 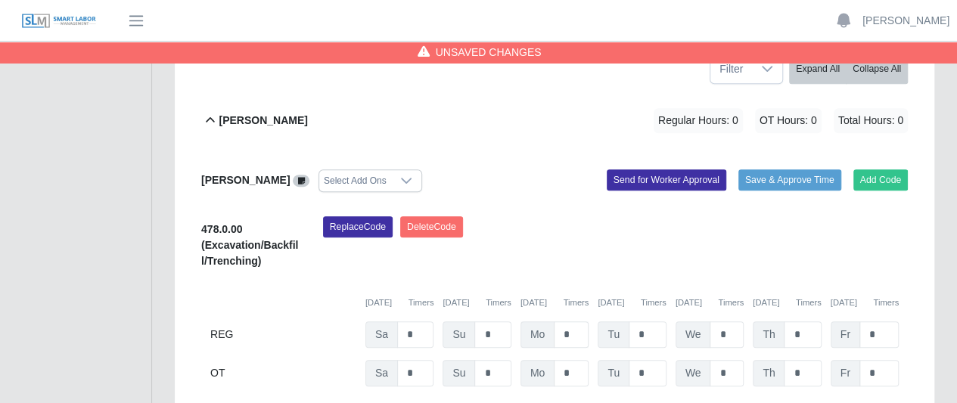 What do you see at coordinates (283, 373) in the screenshot?
I see `div: OT` at bounding box center [283, 373].